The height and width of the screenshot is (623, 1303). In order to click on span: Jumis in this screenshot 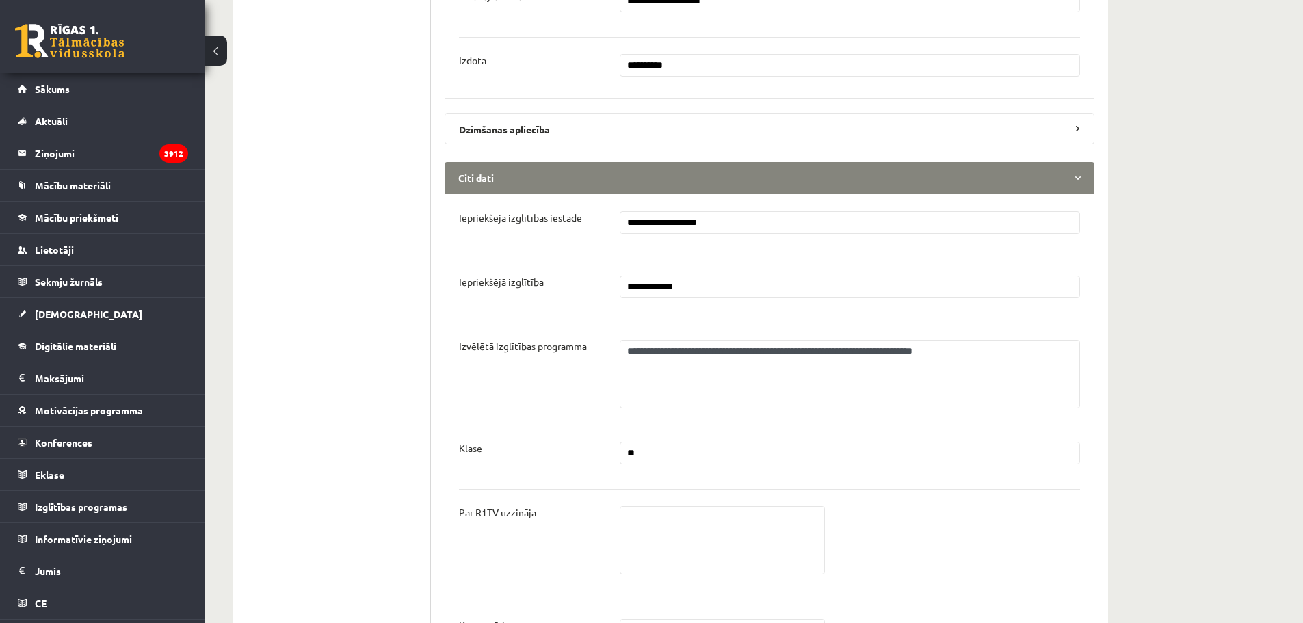, I will do `click(48, 571)`.